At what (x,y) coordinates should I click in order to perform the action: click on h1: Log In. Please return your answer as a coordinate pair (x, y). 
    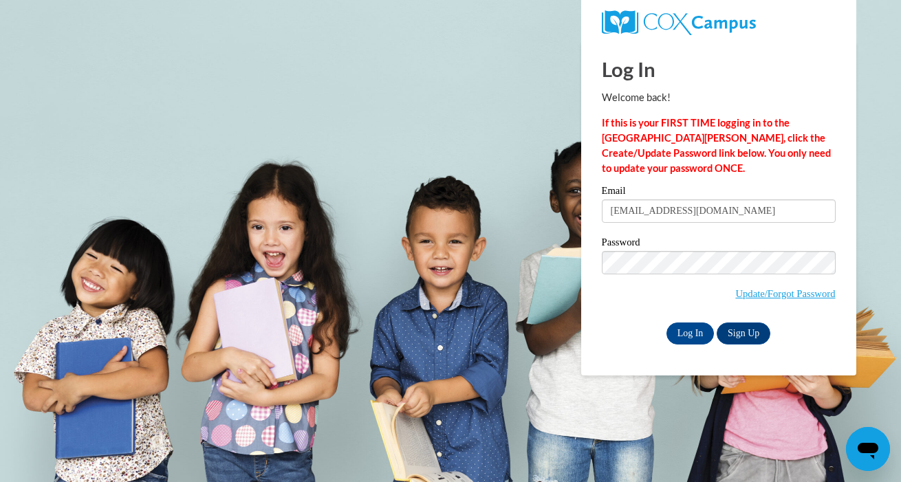
    Looking at the image, I should click on (719, 69).